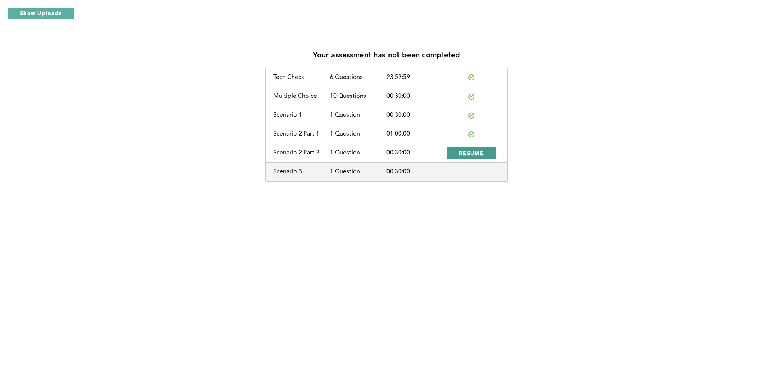  I want to click on div: Tech Check, so click(302, 77).